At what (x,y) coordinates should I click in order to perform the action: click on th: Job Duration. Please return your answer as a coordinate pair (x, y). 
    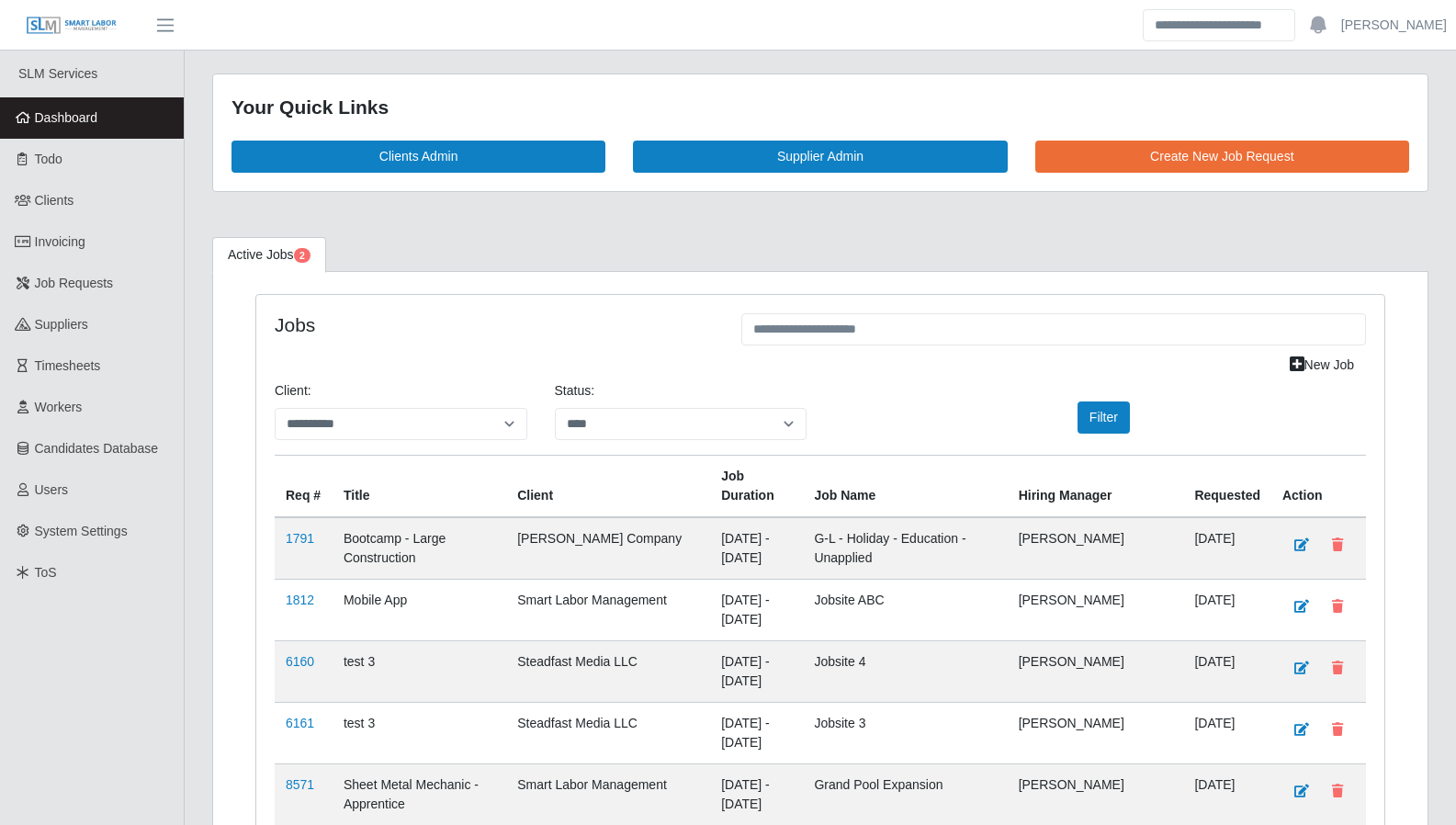
    Looking at the image, I should click on (756, 486).